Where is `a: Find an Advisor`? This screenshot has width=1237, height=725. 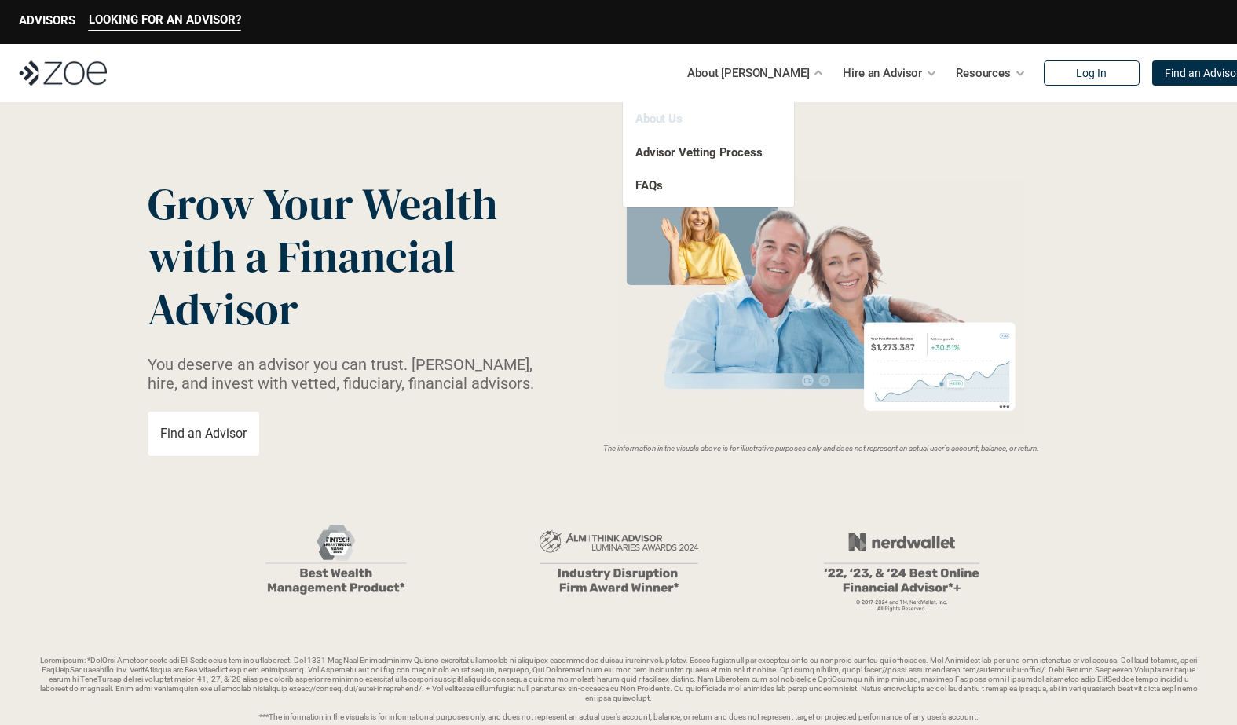
a: Find an Advisor is located at coordinates (203, 434).